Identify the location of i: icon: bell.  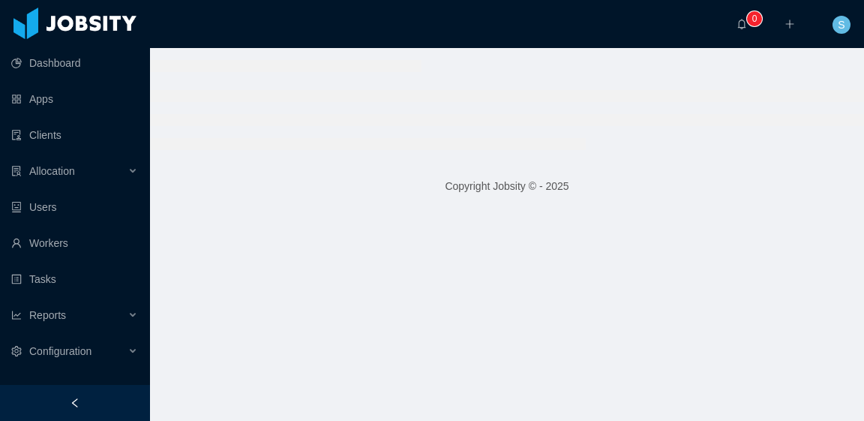
(742, 24).